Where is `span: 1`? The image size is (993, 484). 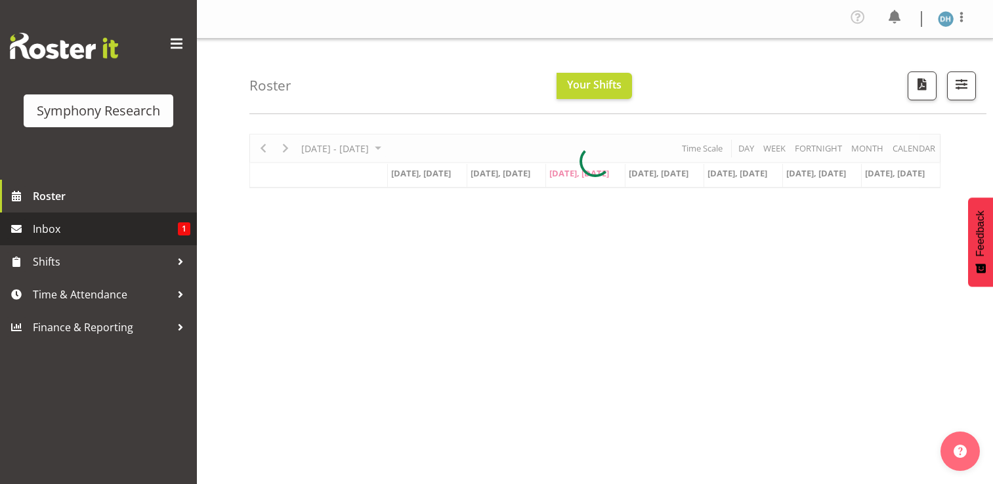 span: 1 is located at coordinates (184, 229).